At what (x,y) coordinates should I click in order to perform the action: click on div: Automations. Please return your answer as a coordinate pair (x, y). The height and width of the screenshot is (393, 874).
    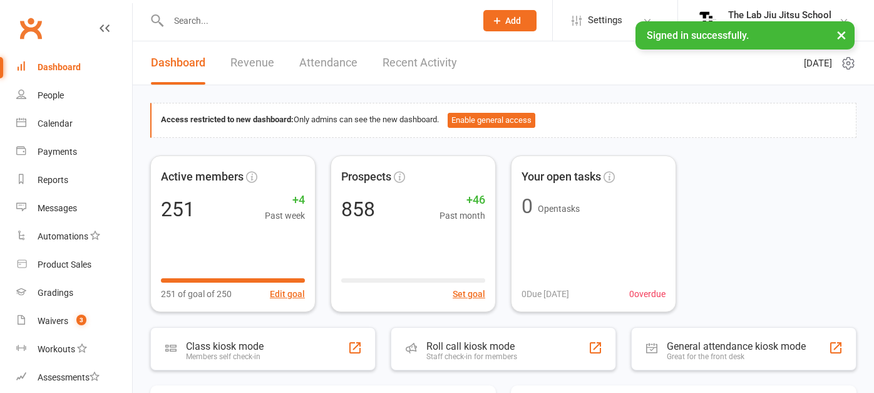
    Looking at the image, I should click on (63, 236).